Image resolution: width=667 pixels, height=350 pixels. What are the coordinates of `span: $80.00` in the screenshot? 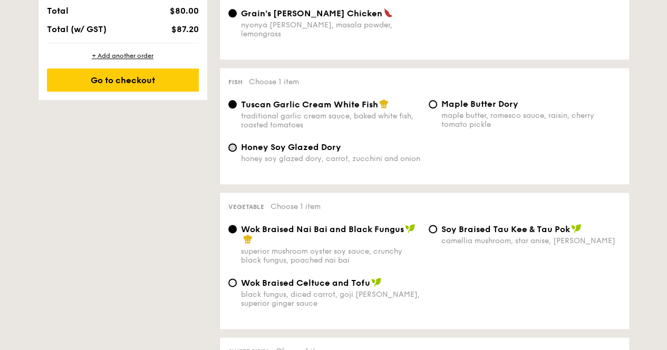 It's located at (183, 11).